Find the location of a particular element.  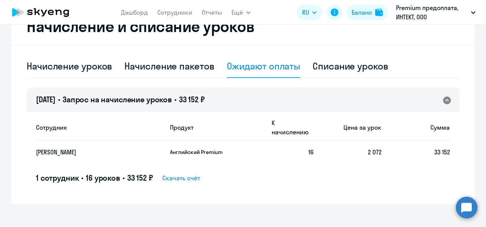

span: RU is located at coordinates (306, 12).